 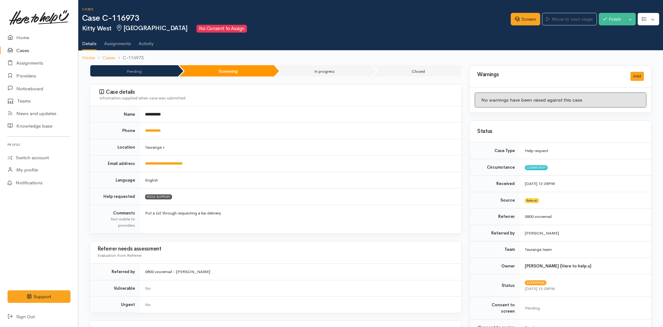 I want to click on button: Finish, so click(x=612, y=19).